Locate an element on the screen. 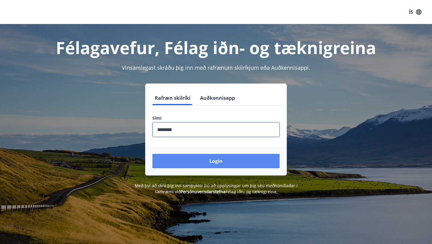 This screenshot has height=244, width=432. h1: Félagavefur, Félag iðn- og tæknigreina is located at coordinates (216, 47).